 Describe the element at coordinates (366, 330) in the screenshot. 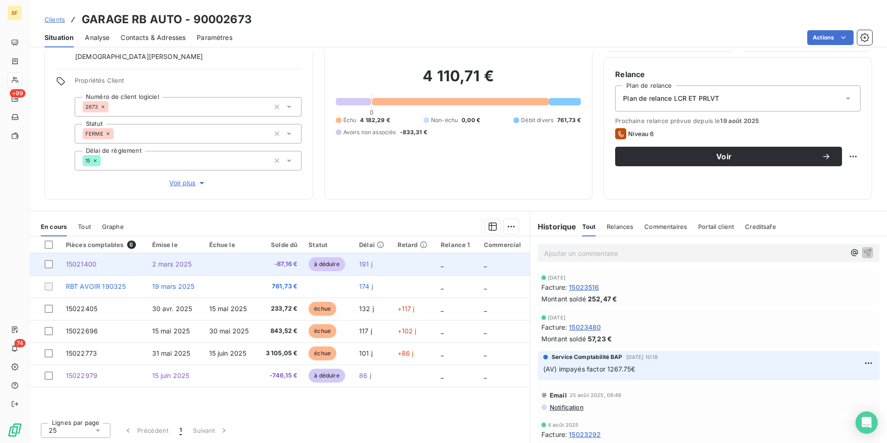

I see `span: 117 j` at that location.